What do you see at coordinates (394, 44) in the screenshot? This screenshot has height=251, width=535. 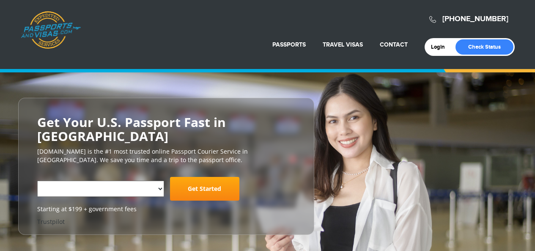 I see `a: Contact` at bounding box center [394, 44].